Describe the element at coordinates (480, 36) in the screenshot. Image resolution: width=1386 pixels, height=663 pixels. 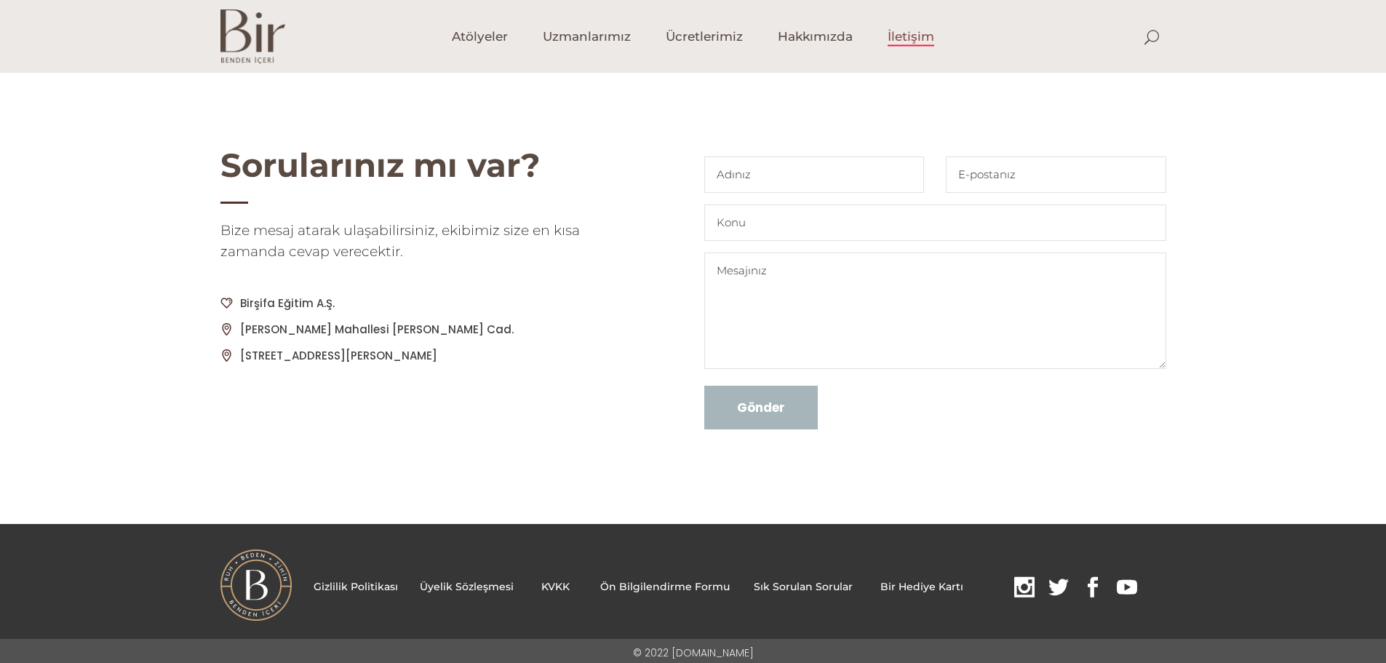
I see `span: Atölyeler` at that location.